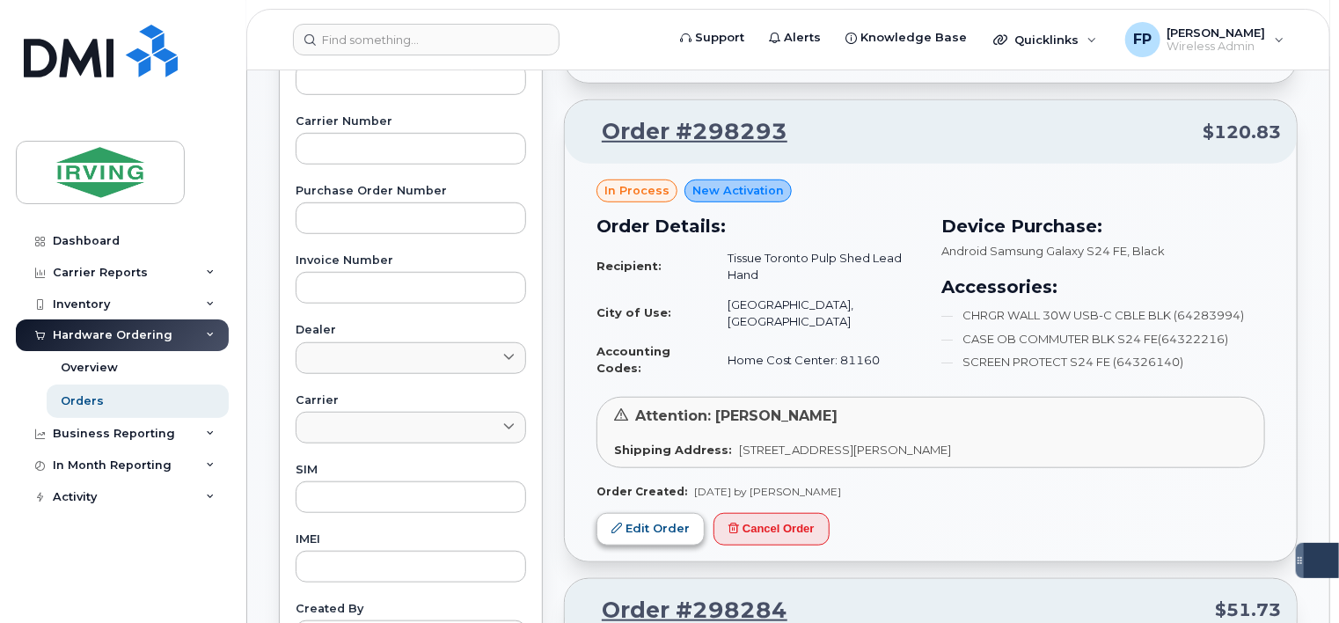  Describe the element at coordinates (1103, 315) in the screenshot. I see `li: CHRGR WALL 30W USB-C CBLE BLK (64283994)` at that location.